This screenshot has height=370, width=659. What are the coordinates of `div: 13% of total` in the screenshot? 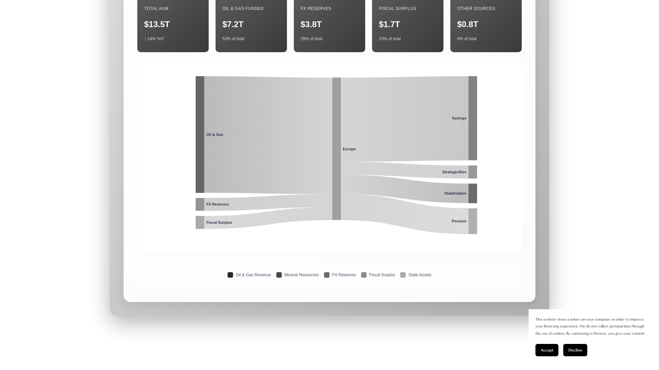 It's located at (408, 39).